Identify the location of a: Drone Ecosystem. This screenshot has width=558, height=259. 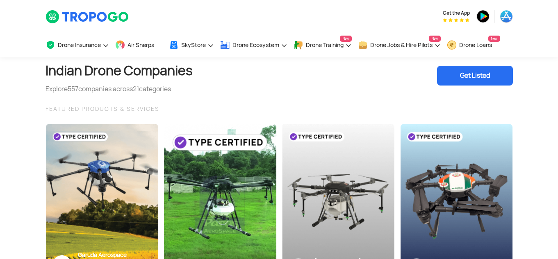
(254, 45).